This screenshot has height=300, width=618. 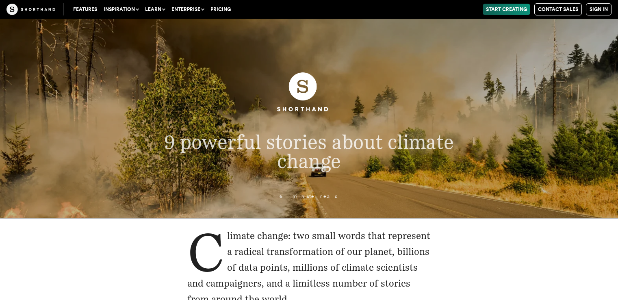 I want to click on img: The Craft, so click(x=31, y=9).